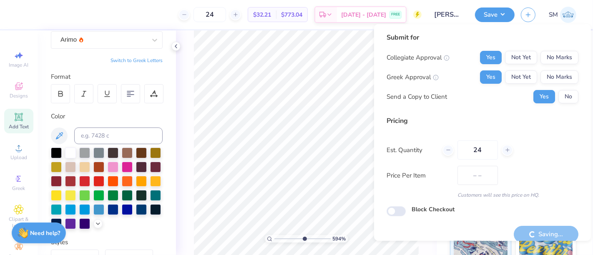 The height and width of the screenshot is (255, 593). I want to click on div: Format, so click(107, 77).